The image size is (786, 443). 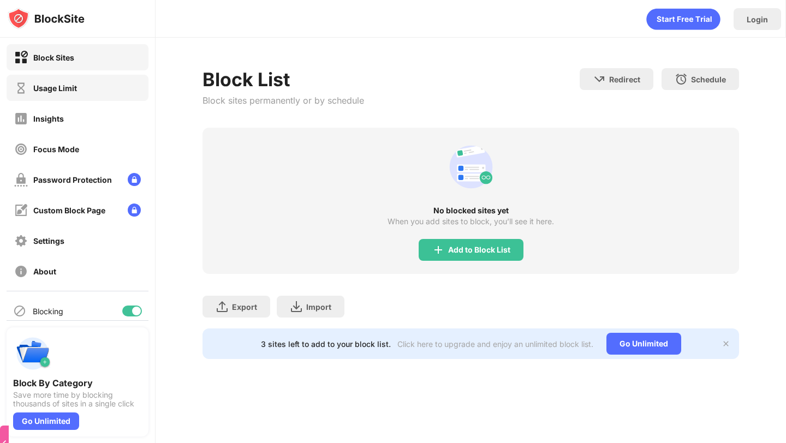 I want to click on img: about-off.svg, so click(x=21, y=271).